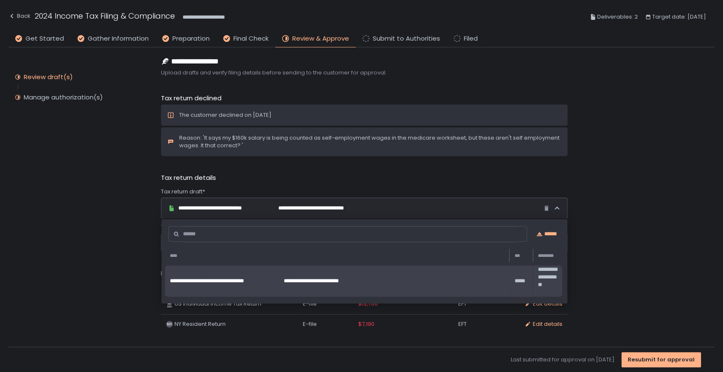 The image size is (723, 372). Describe the element at coordinates (188, 178) in the screenshot. I see `span: Tax return details` at that location.